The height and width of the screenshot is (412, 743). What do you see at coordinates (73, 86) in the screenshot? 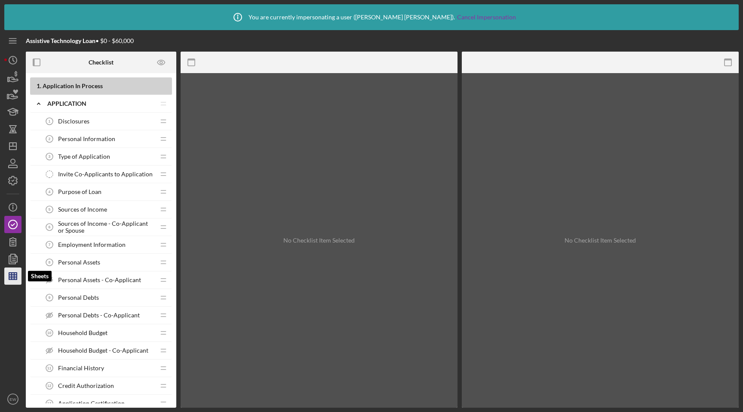
I see `span: Application In Process` at bounding box center [73, 86].